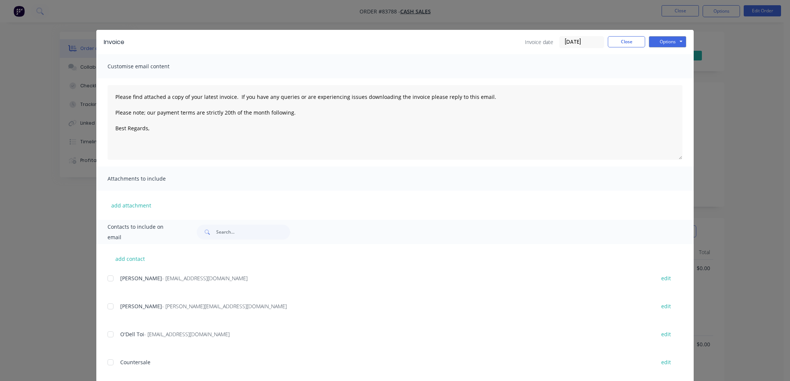 The image size is (790, 381). Describe the element at coordinates (131, 205) in the screenshot. I see `button: add attachment` at that location.